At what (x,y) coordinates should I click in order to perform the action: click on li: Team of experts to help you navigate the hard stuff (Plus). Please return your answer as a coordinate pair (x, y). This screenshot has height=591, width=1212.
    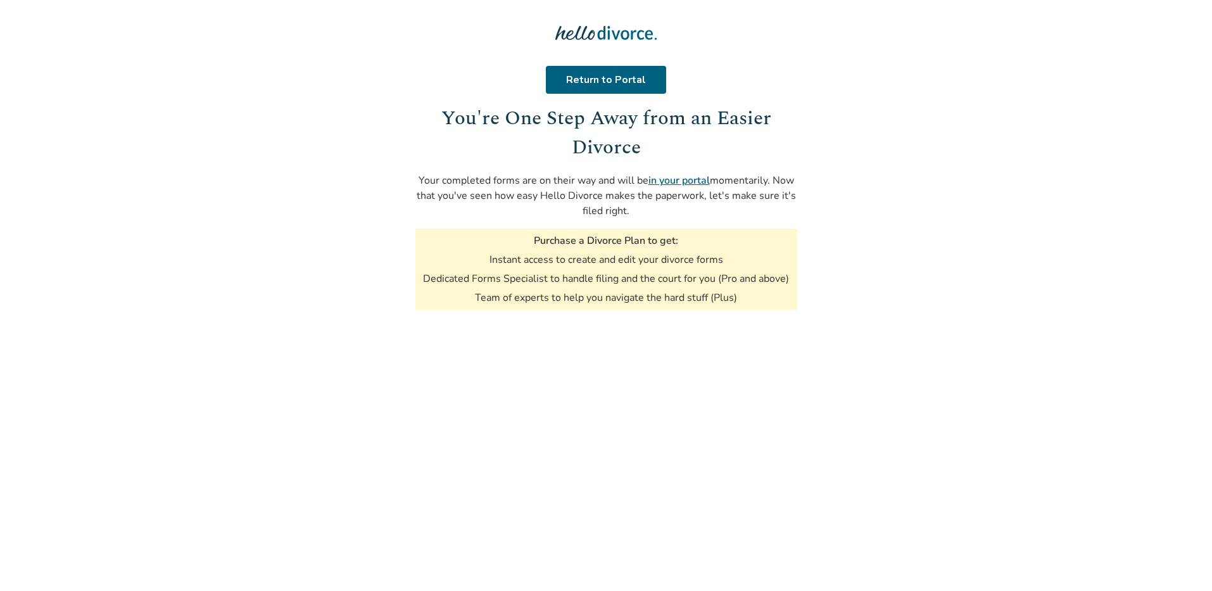
    Looking at the image, I should click on (606, 298).